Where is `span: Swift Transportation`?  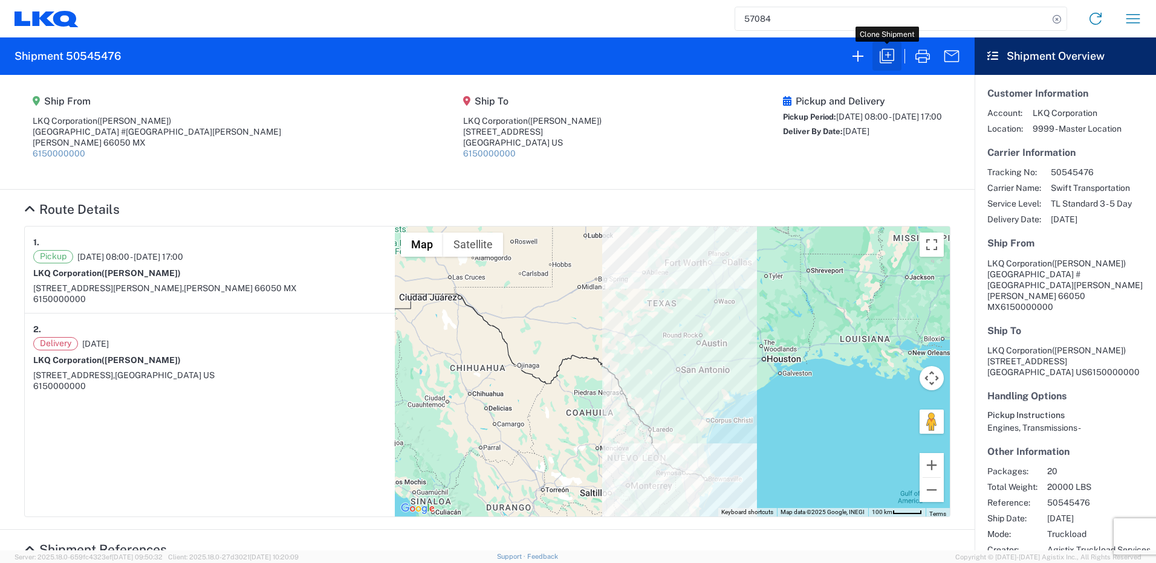 span: Swift Transportation is located at coordinates (1091, 188).